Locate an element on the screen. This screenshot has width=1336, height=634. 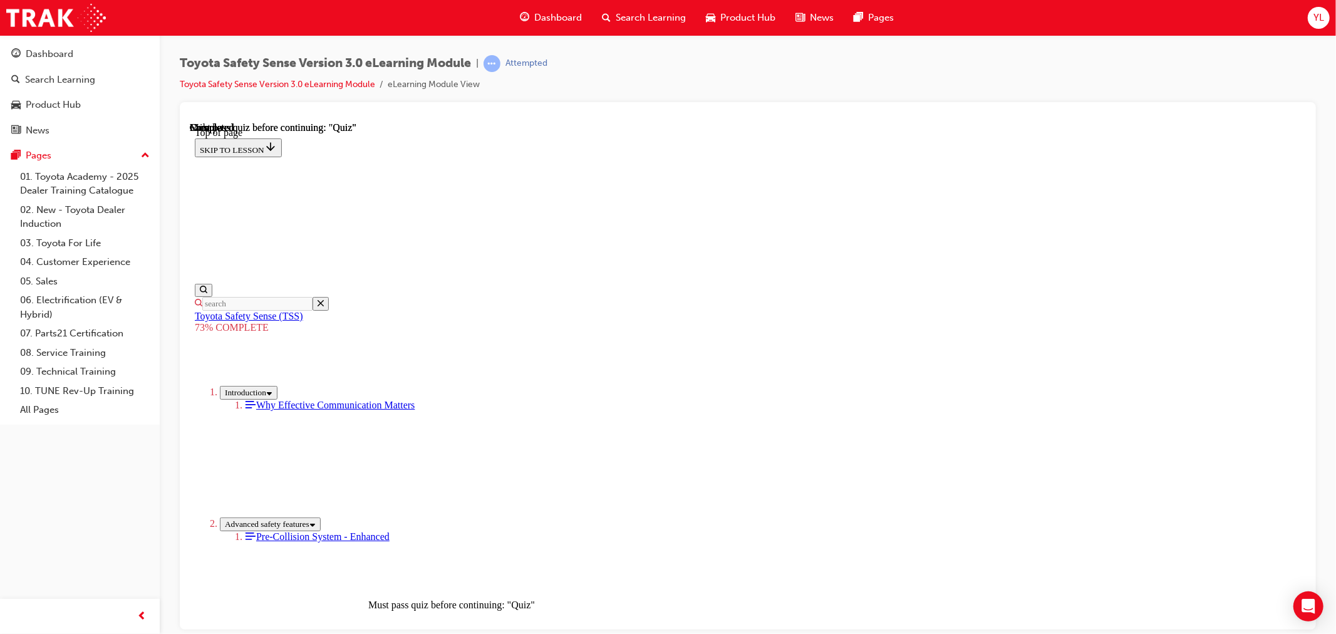
a: Dashboard is located at coordinates (80, 54).